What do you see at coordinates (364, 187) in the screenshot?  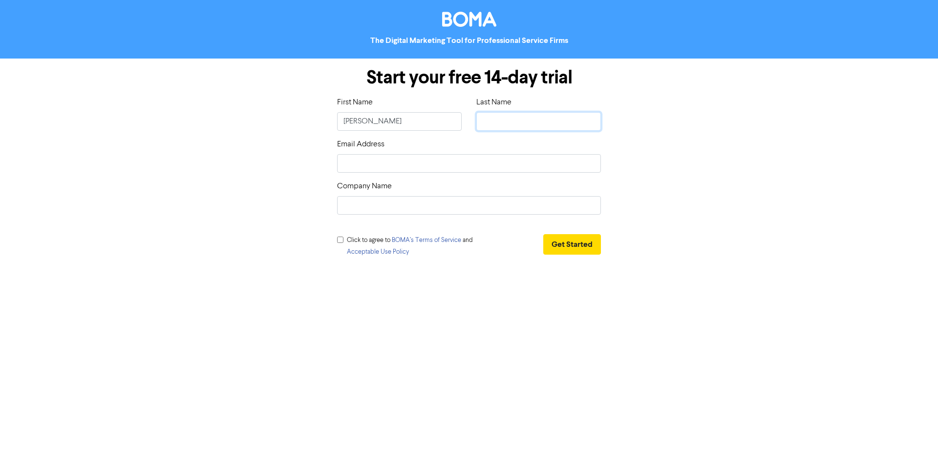 I see `label: Company Name` at bounding box center [364, 187].